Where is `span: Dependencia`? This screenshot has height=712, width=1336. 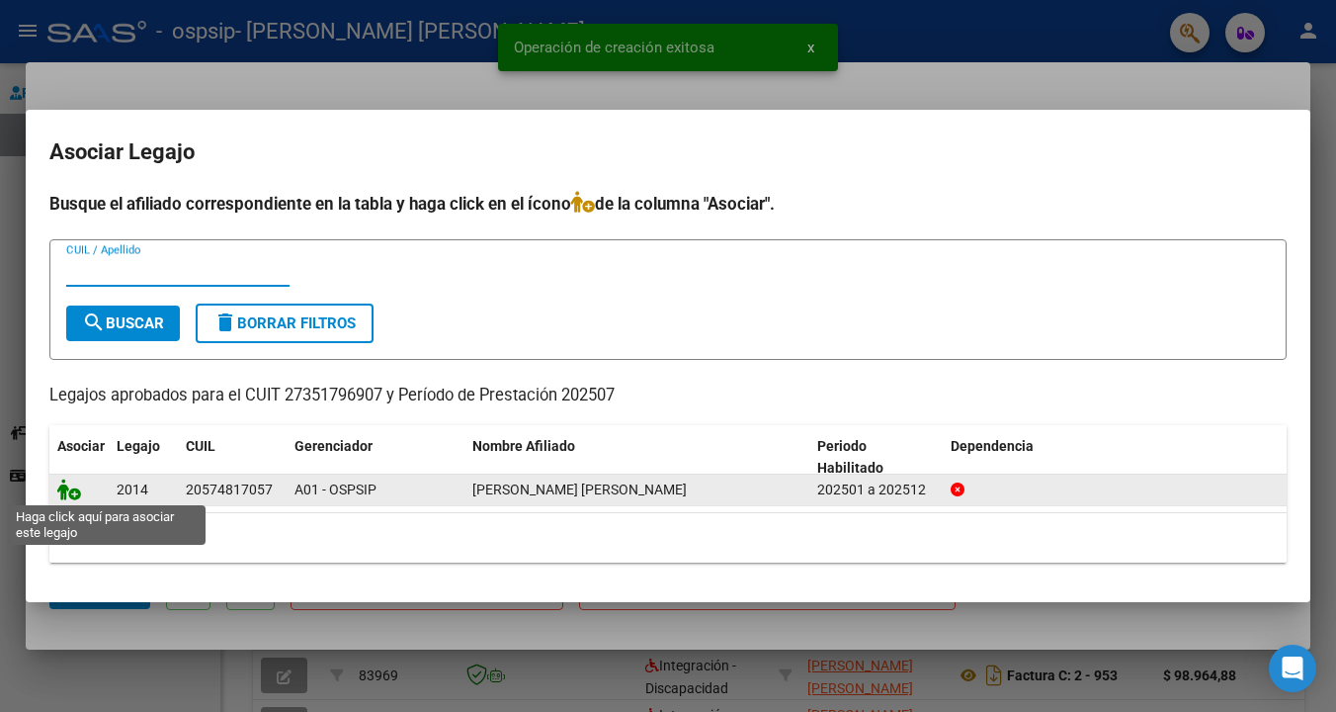
span: Dependencia is located at coordinates (992, 446).